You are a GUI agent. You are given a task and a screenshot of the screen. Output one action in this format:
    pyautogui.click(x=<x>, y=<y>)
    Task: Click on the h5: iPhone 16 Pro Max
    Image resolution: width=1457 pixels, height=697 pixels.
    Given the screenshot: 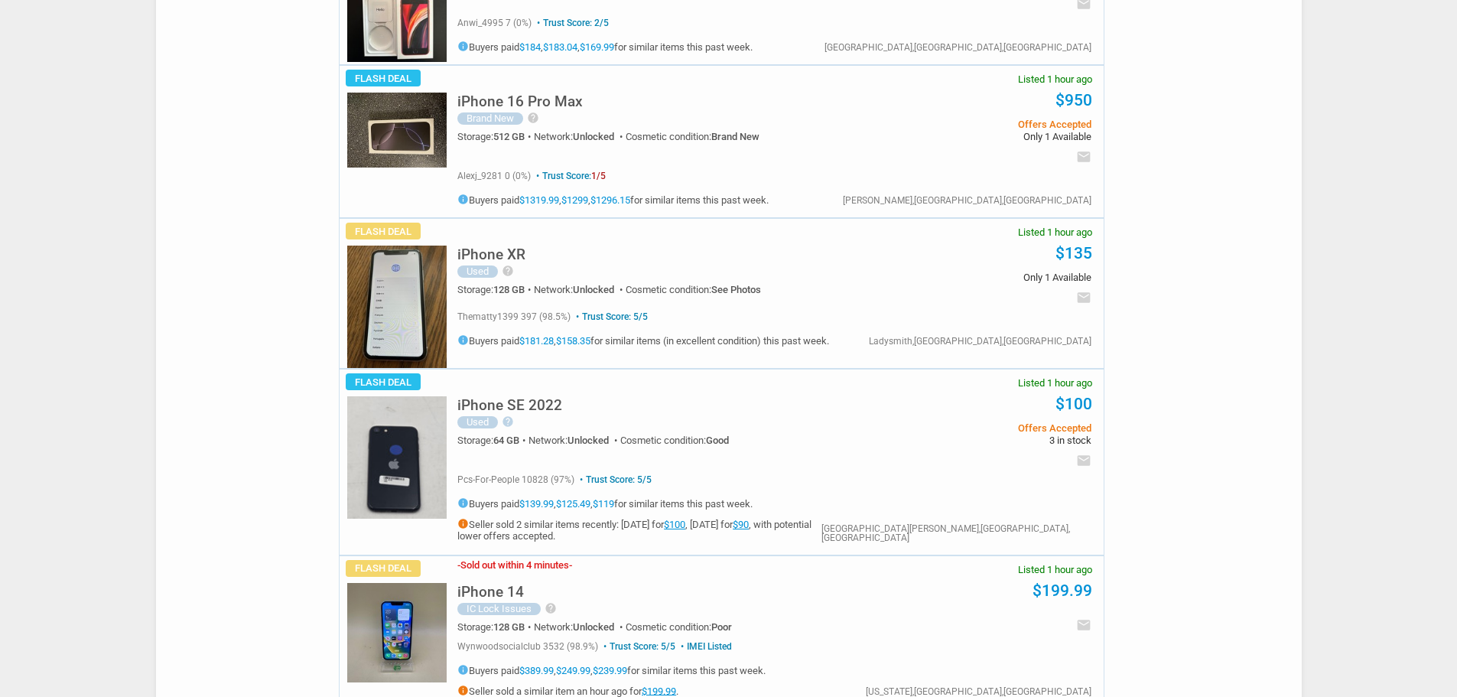 What is the action you would take?
    pyautogui.click(x=520, y=101)
    